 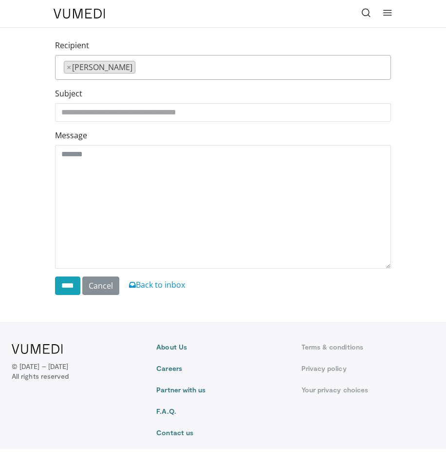 What do you see at coordinates (223, 369) in the screenshot?
I see `a: Careers` at bounding box center [223, 369].